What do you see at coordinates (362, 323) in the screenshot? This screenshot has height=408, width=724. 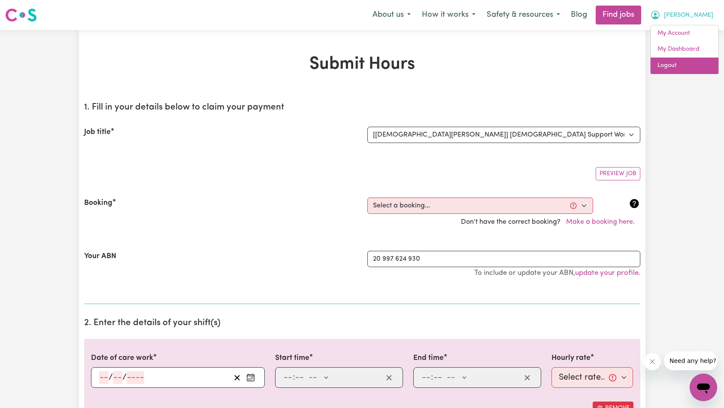 I see `h2: 2. Enter the details of your shift(s)` at bounding box center [362, 323].